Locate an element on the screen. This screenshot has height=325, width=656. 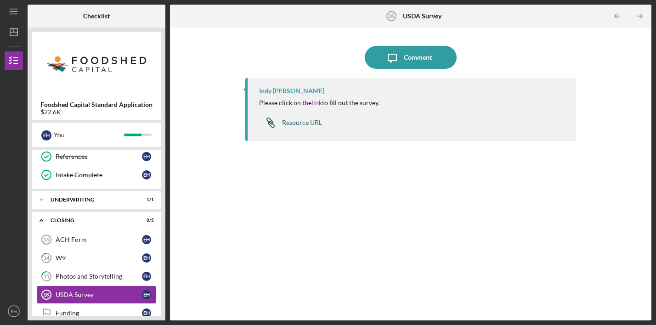
tspan: 14 is located at coordinates (46, 258).